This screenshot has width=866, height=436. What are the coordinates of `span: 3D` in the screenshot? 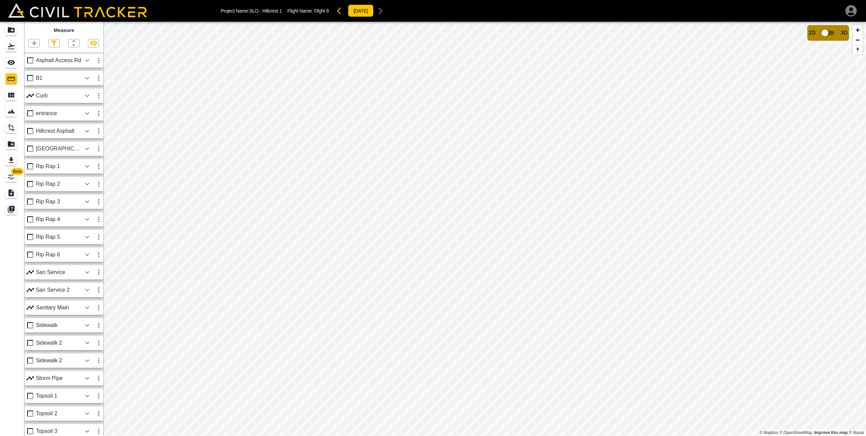 It's located at (844, 33).